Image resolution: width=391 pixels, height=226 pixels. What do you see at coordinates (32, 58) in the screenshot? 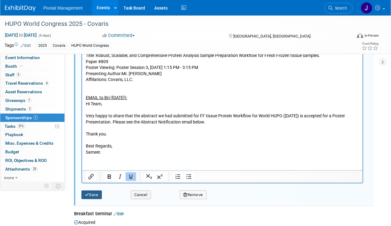
I see `a: Event Information` at bounding box center [32, 58].